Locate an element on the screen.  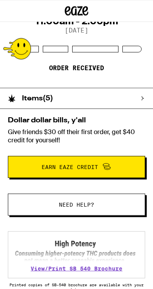
button: Earn Eaze Credit is located at coordinates (77, 167).